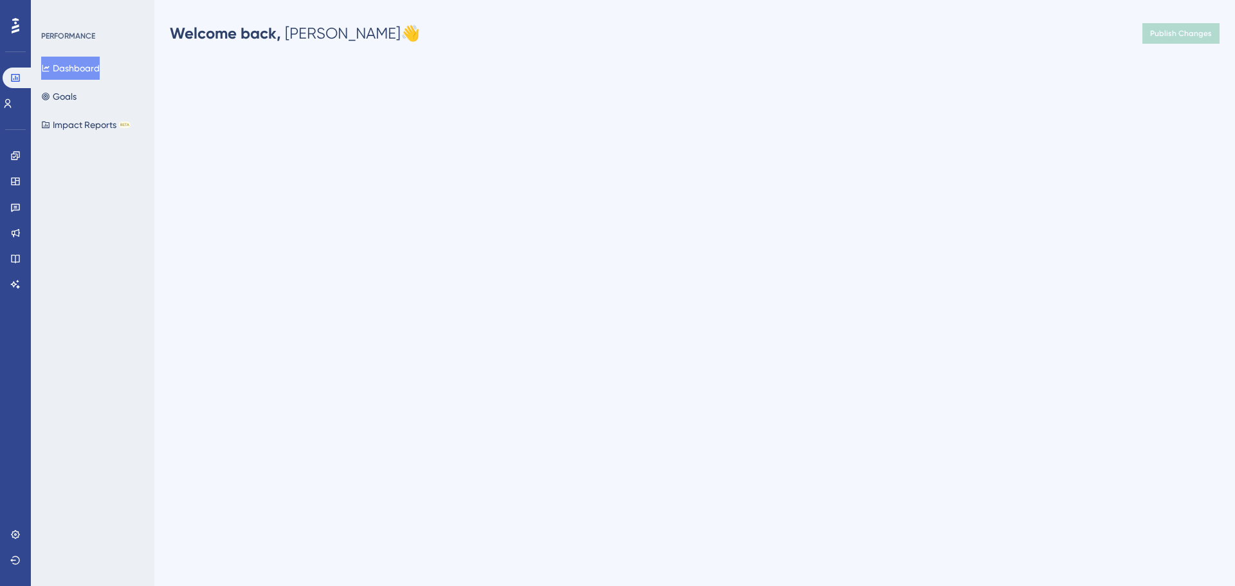 The width and height of the screenshot is (1235, 586). I want to click on div: PERFORMANCE, so click(68, 36).